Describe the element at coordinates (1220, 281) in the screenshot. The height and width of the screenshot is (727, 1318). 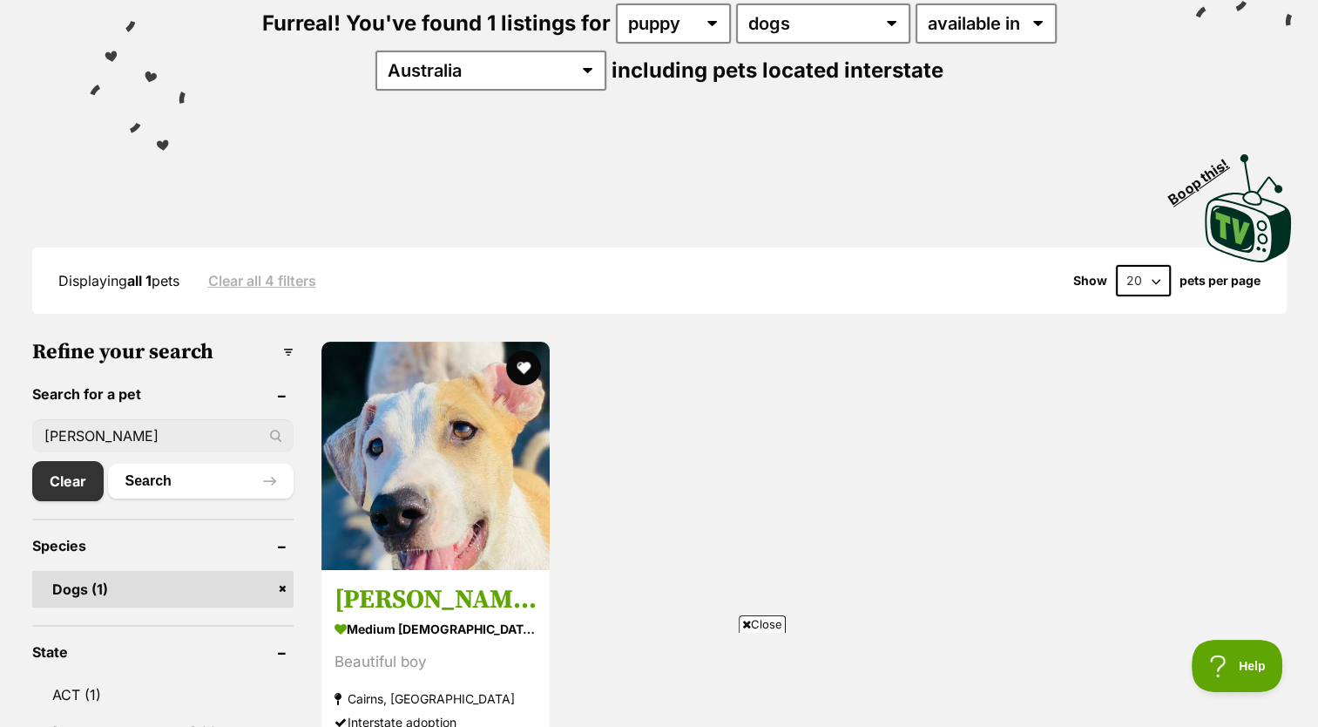
I see `label: pets per page` at that location.